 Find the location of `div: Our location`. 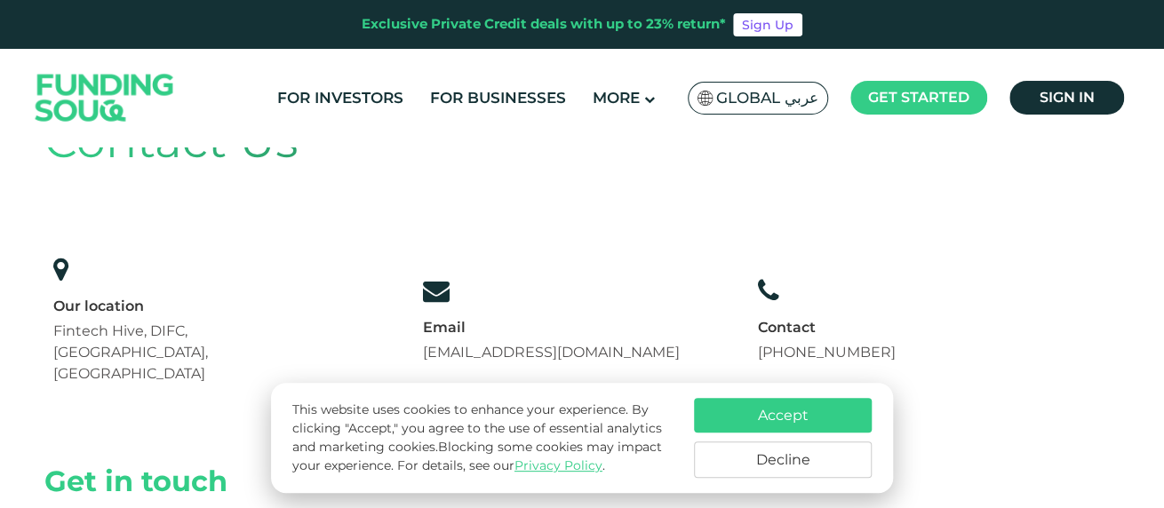

div: Our location is located at coordinates (199, 306).